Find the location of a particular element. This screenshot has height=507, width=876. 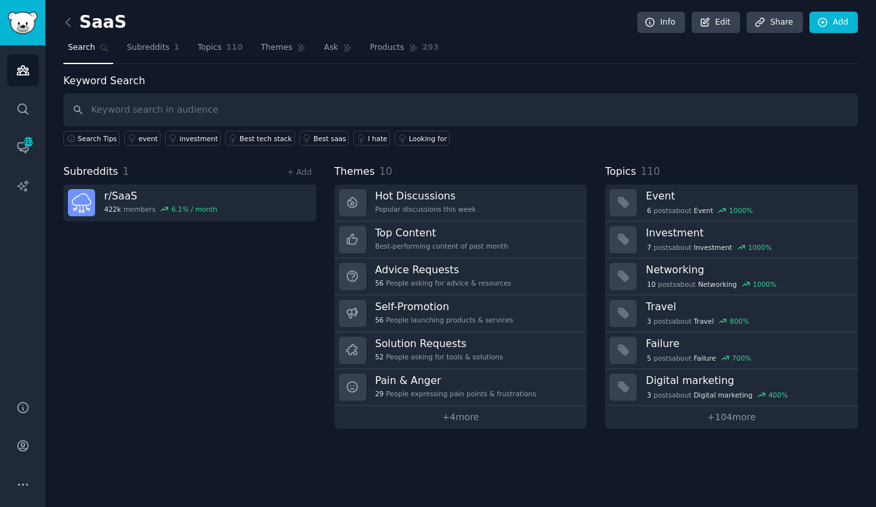

h2: SaaS is located at coordinates (95, 23).